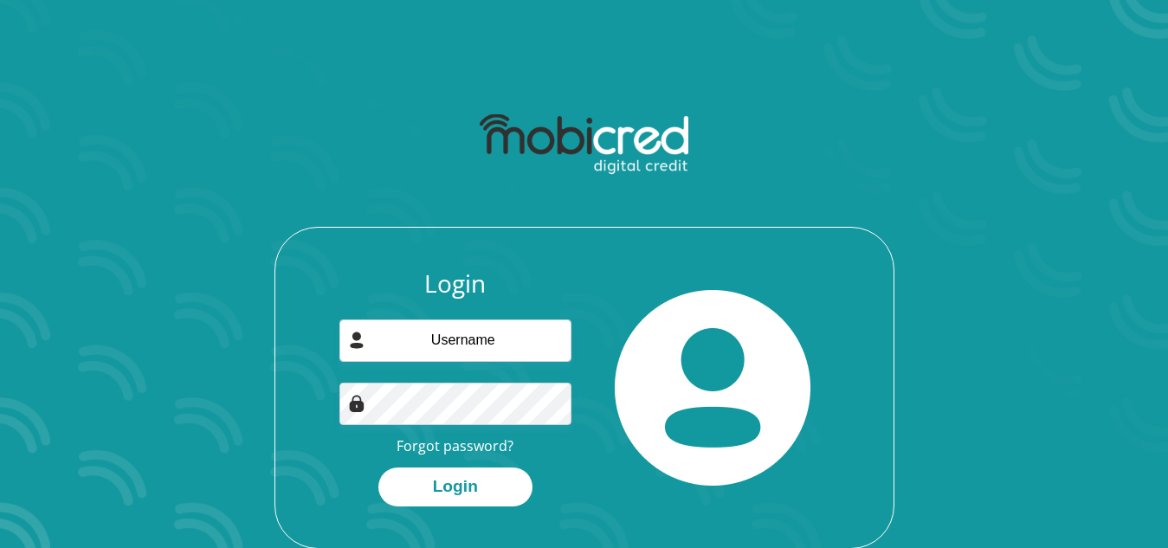  Describe the element at coordinates (455, 487) in the screenshot. I see `button: Login` at that location.